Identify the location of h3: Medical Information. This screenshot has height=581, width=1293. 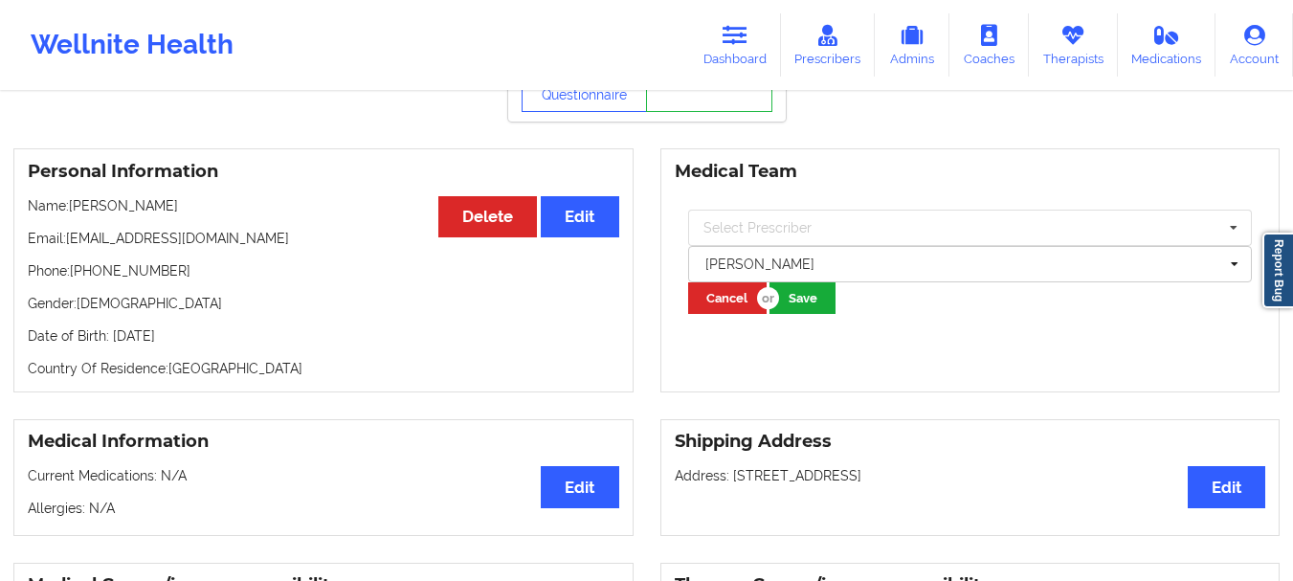
(324, 441).